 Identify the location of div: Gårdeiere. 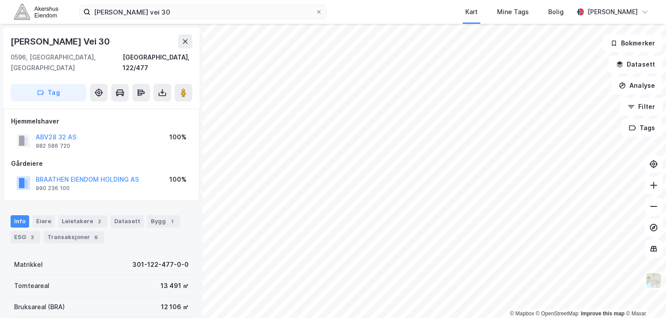
(101, 164).